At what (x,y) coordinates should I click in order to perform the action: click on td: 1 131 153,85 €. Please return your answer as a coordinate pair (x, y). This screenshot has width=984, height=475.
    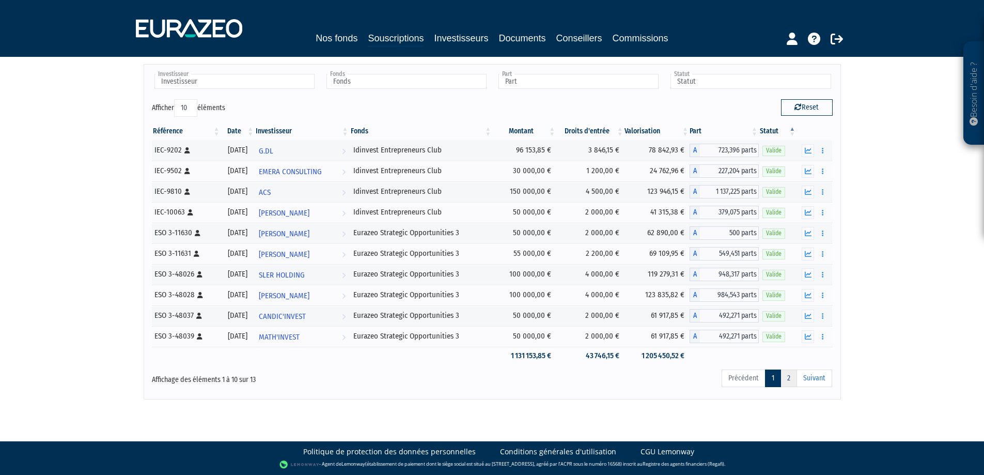
    Looking at the image, I should click on (524, 355).